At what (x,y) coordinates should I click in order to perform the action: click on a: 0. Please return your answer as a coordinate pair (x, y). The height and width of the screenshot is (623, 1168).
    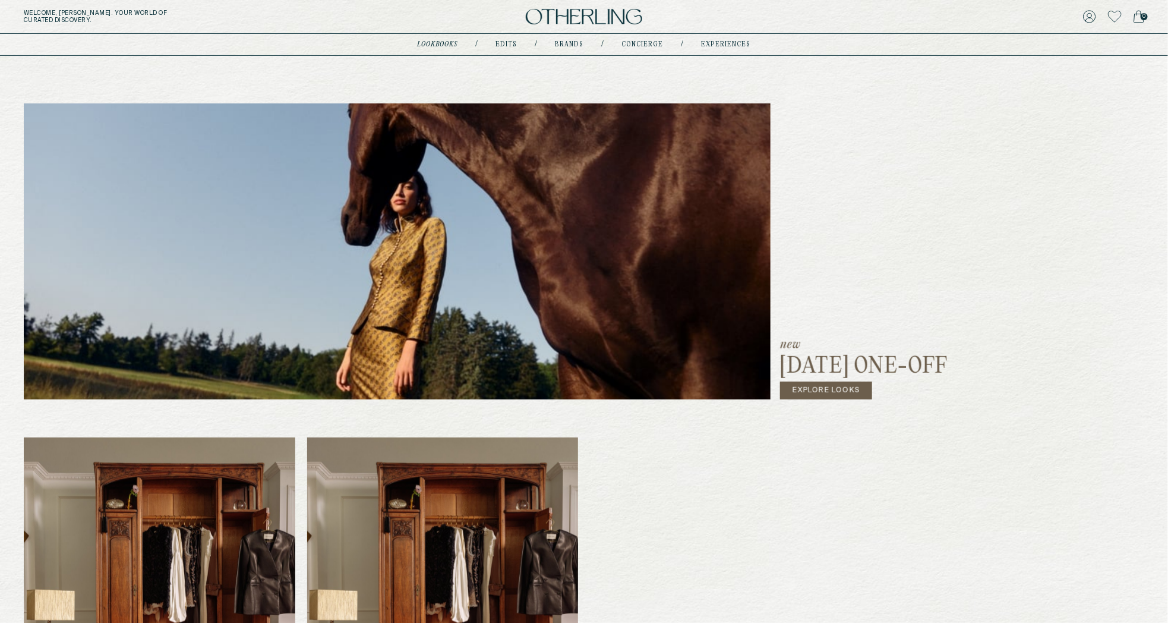
    Looking at the image, I should click on (1139, 17).